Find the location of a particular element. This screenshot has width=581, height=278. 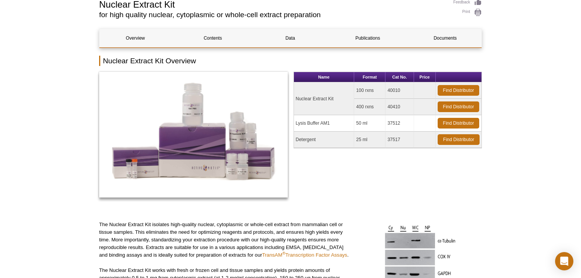

th: Name is located at coordinates (324, 77).